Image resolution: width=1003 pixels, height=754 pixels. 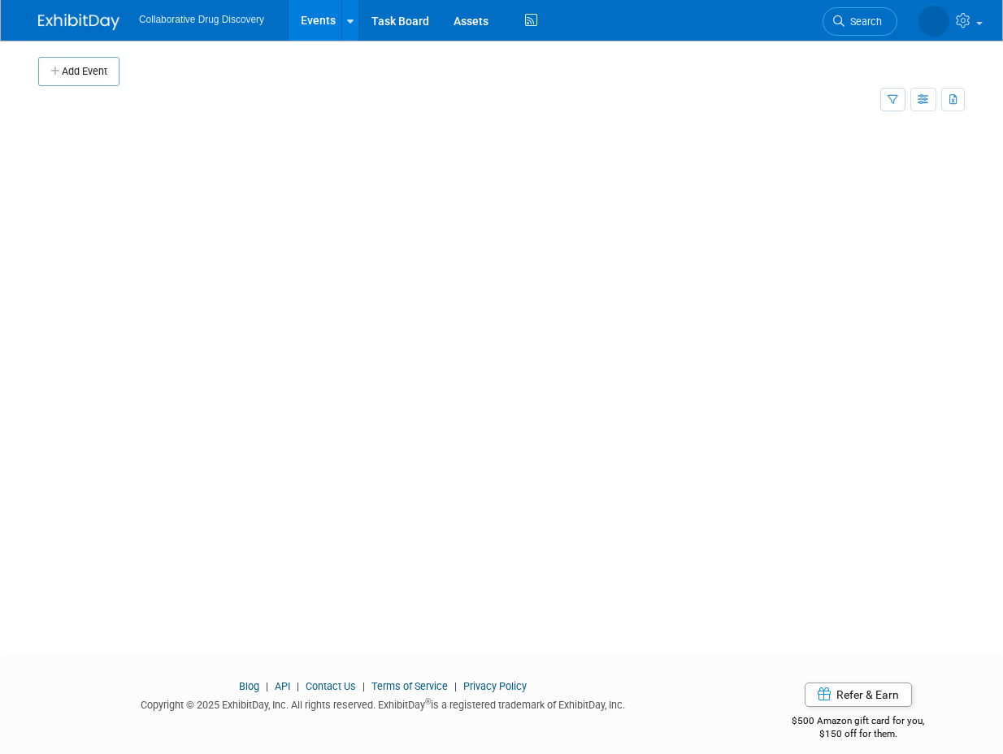 What do you see at coordinates (858, 734) in the screenshot?
I see `div: $150 off for them.` at bounding box center [858, 734].